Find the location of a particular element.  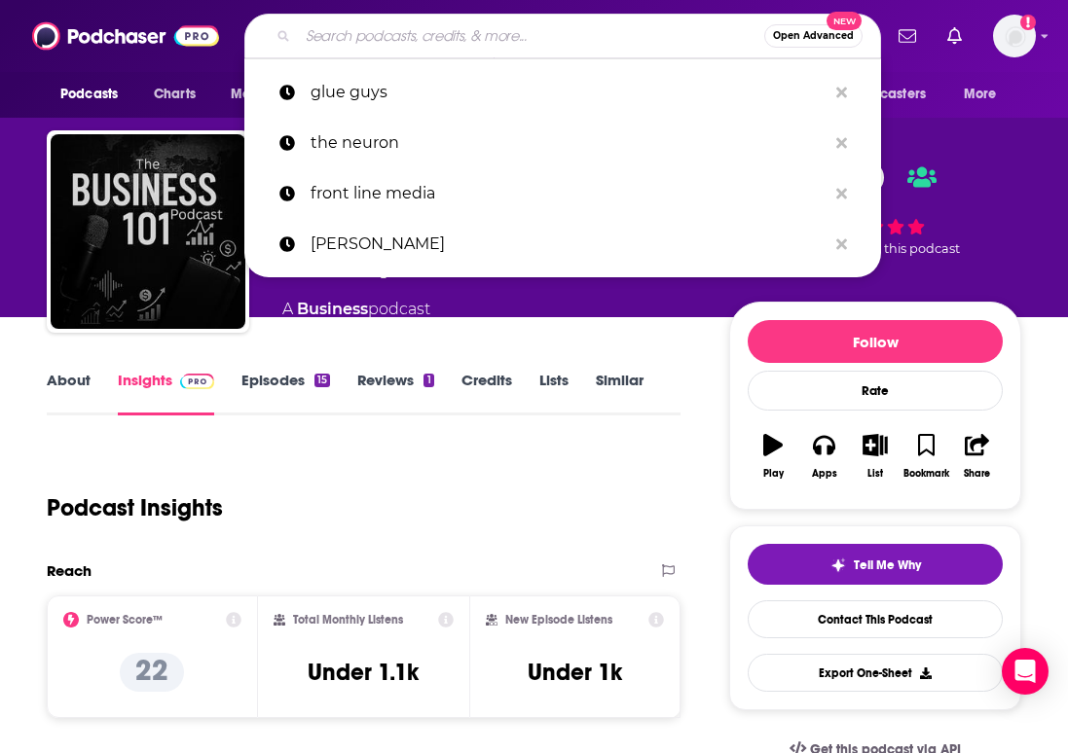

span: Open Advanced is located at coordinates (813, 36).